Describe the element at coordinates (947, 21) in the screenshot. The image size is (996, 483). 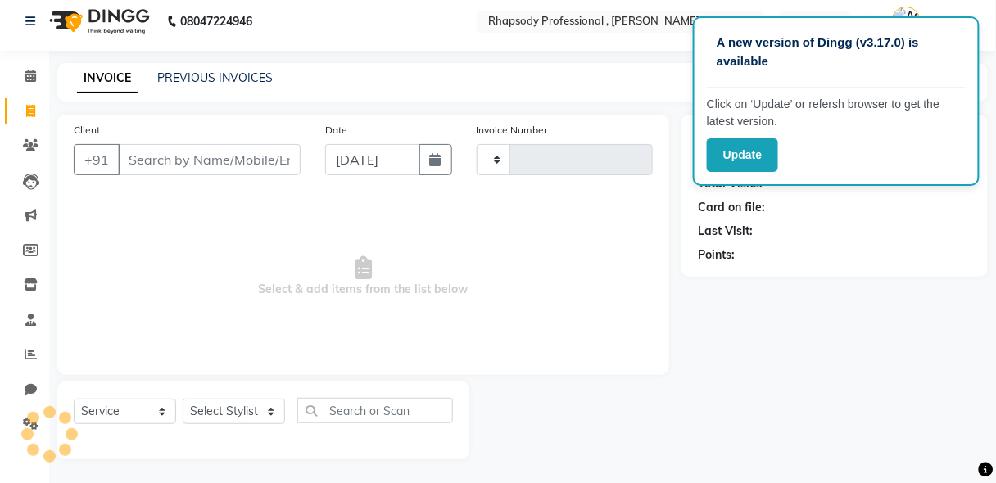
I see `span: Admin` at that location.